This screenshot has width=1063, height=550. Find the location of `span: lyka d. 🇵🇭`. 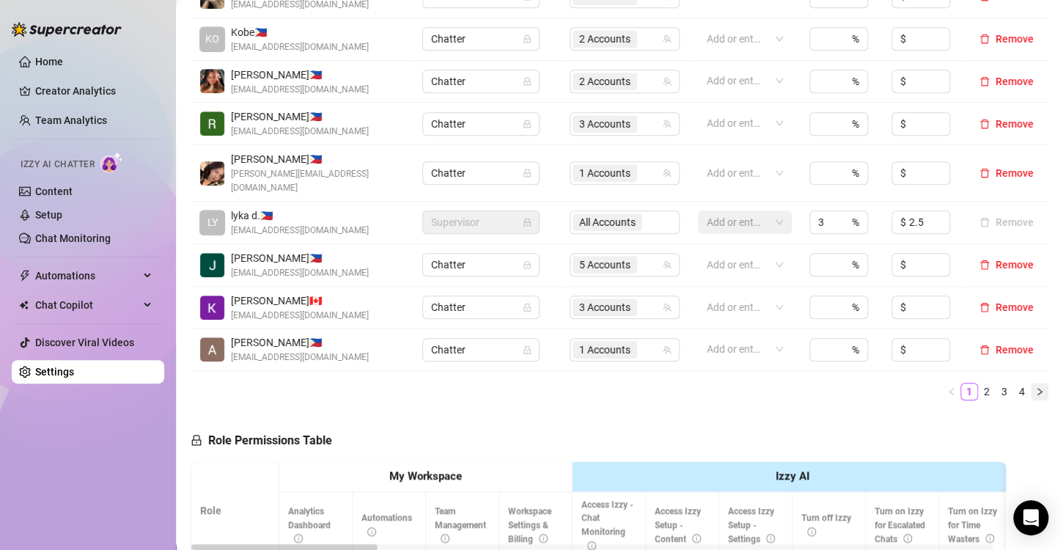

span: lyka d. 🇵🇭 is located at coordinates (300, 215).